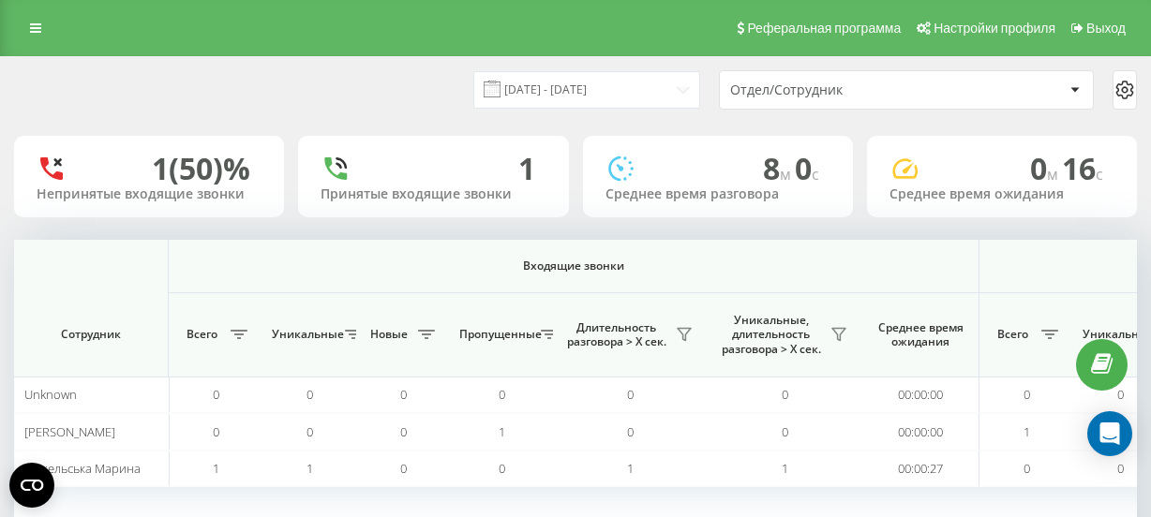  I want to click on div: Отдел/Сотрудник, so click(842, 90).